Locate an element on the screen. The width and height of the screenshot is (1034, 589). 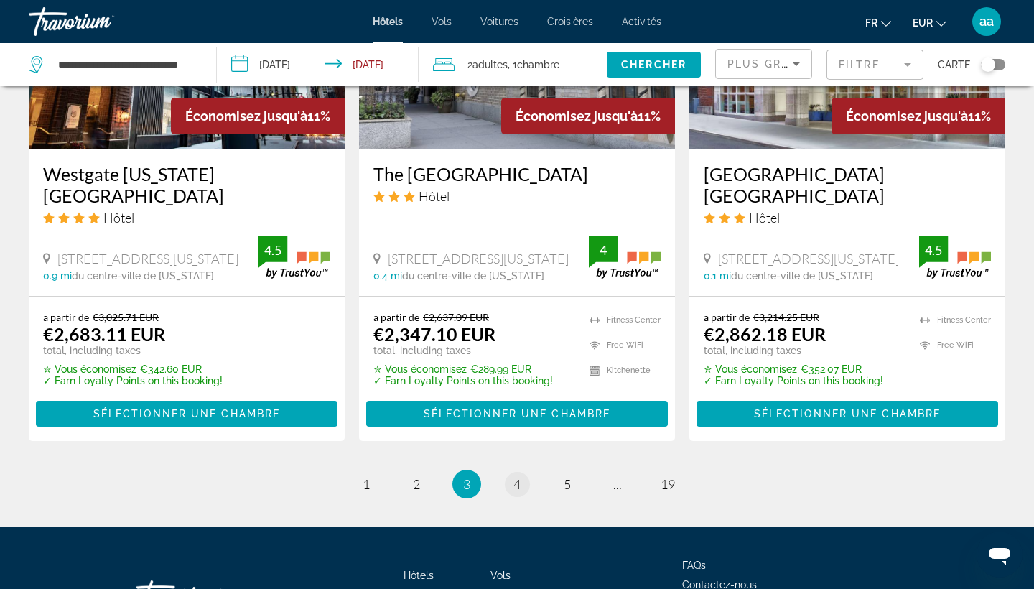
a: Travorium is located at coordinates (100, 22).